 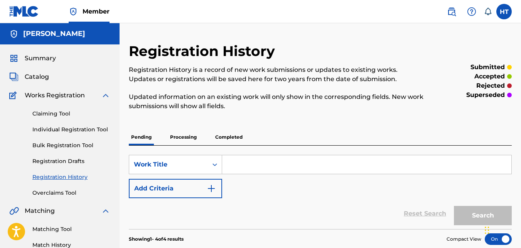 What do you see at coordinates (14, 58) in the screenshot?
I see `img: Summary` at bounding box center [14, 58].